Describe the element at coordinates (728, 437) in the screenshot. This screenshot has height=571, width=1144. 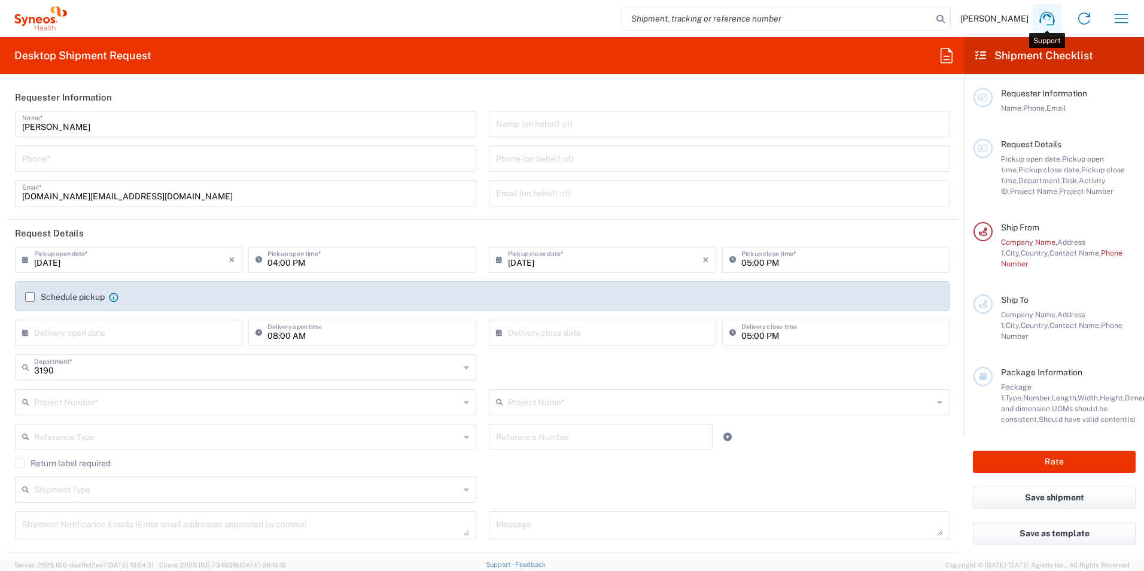
I see `a: Add Reference` at that location.